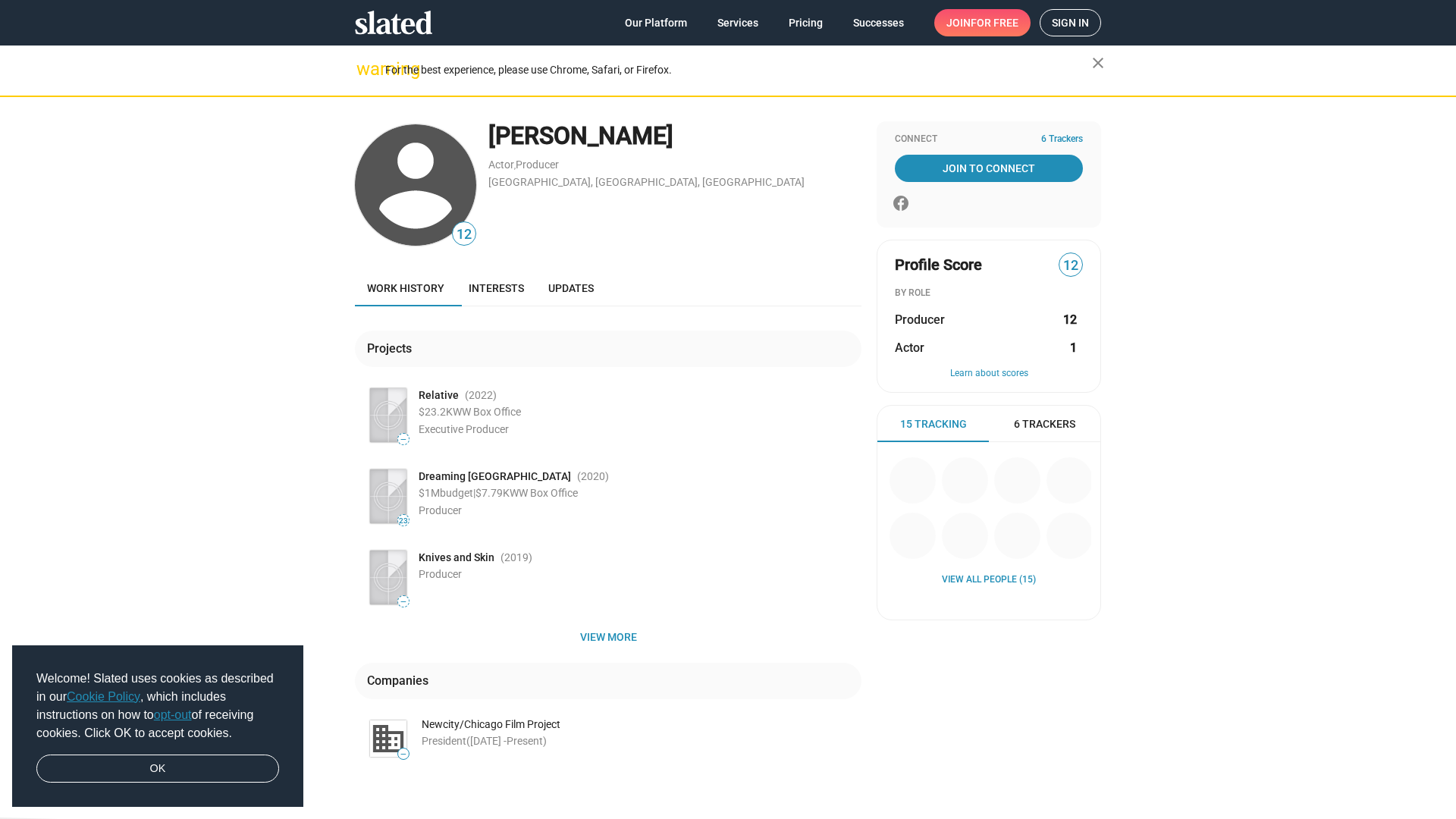 Image resolution: width=1456 pixels, height=819 pixels. Describe the element at coordinates (158, 768) in the screenshot. I see `a: dismiss cookie message` at that location.